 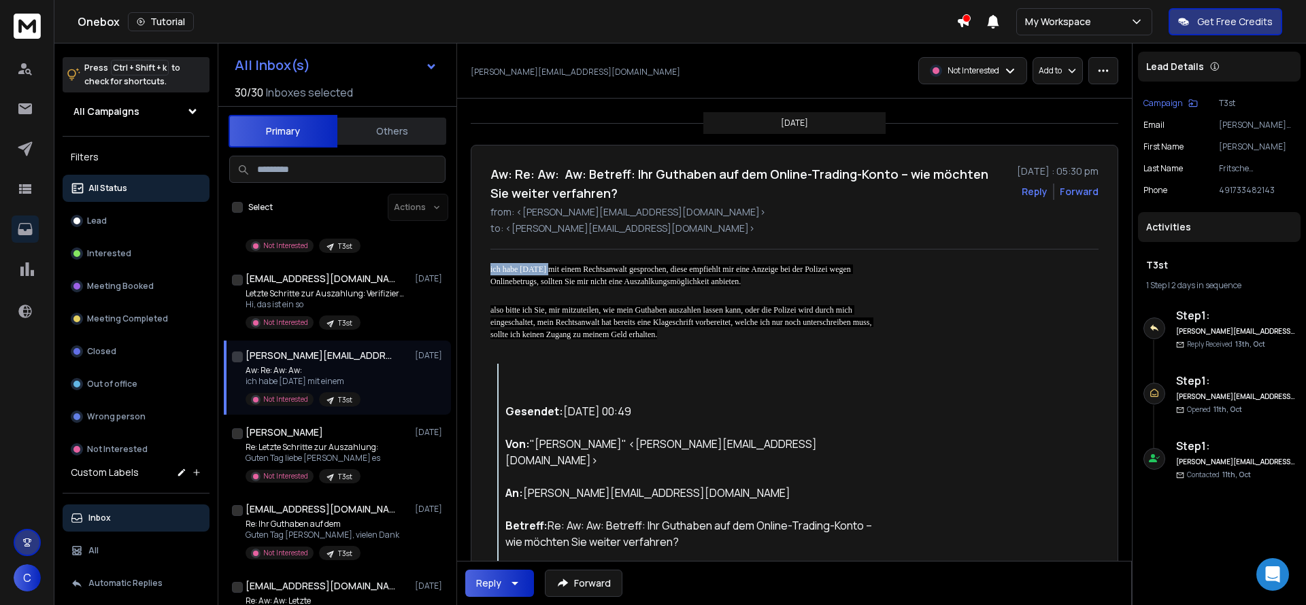 I want to click on button: All, so click(x=136, y=551).